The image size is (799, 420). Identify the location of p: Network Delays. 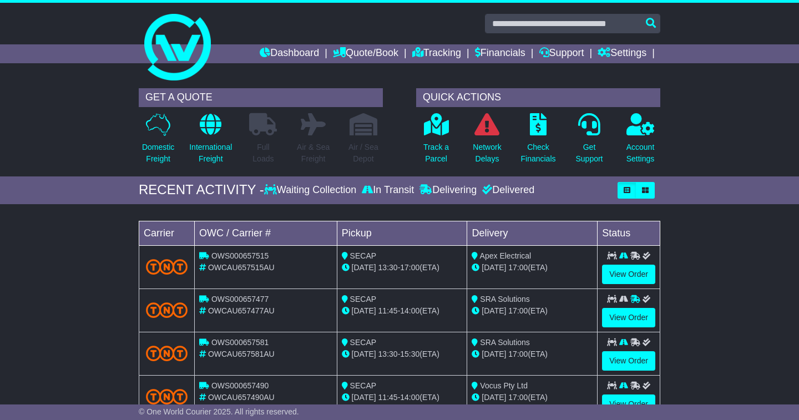
(487, 153).